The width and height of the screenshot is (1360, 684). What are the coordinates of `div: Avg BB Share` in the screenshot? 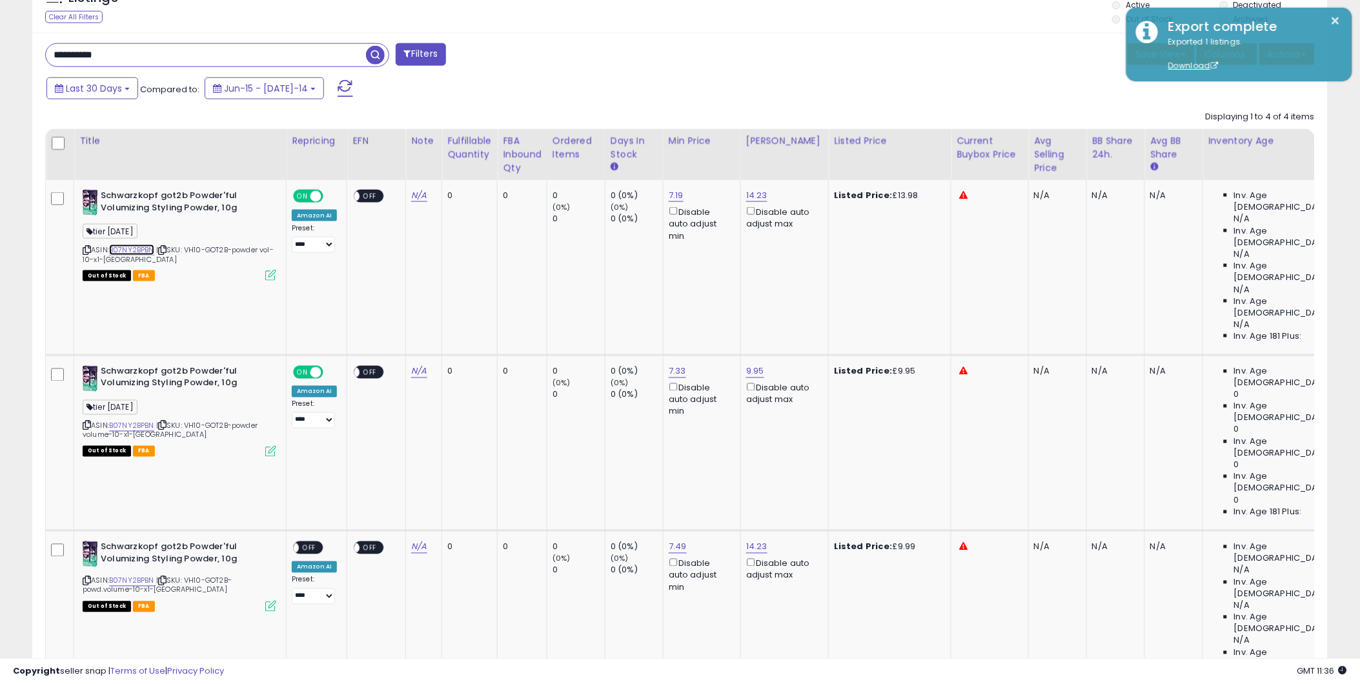 It's located at (1173, 148).